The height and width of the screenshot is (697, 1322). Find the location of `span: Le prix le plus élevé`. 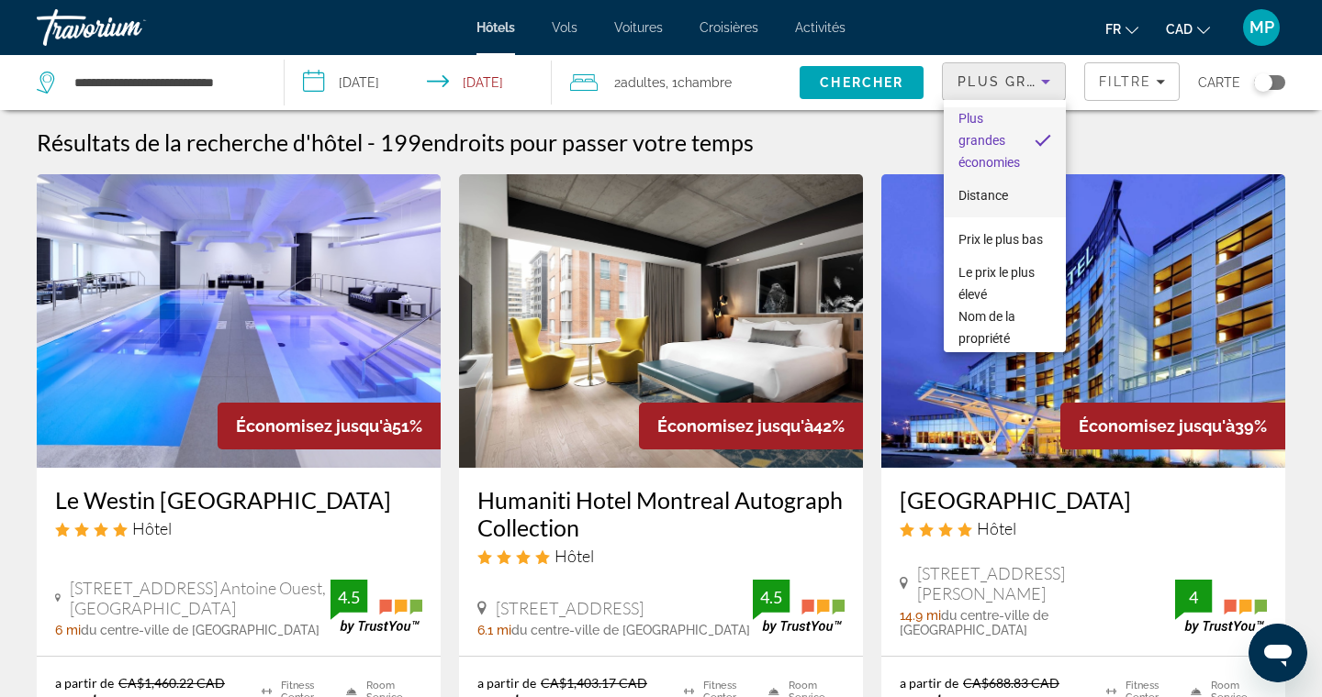

span: Le prix le plus élevé is located at coordinates (996, 284).